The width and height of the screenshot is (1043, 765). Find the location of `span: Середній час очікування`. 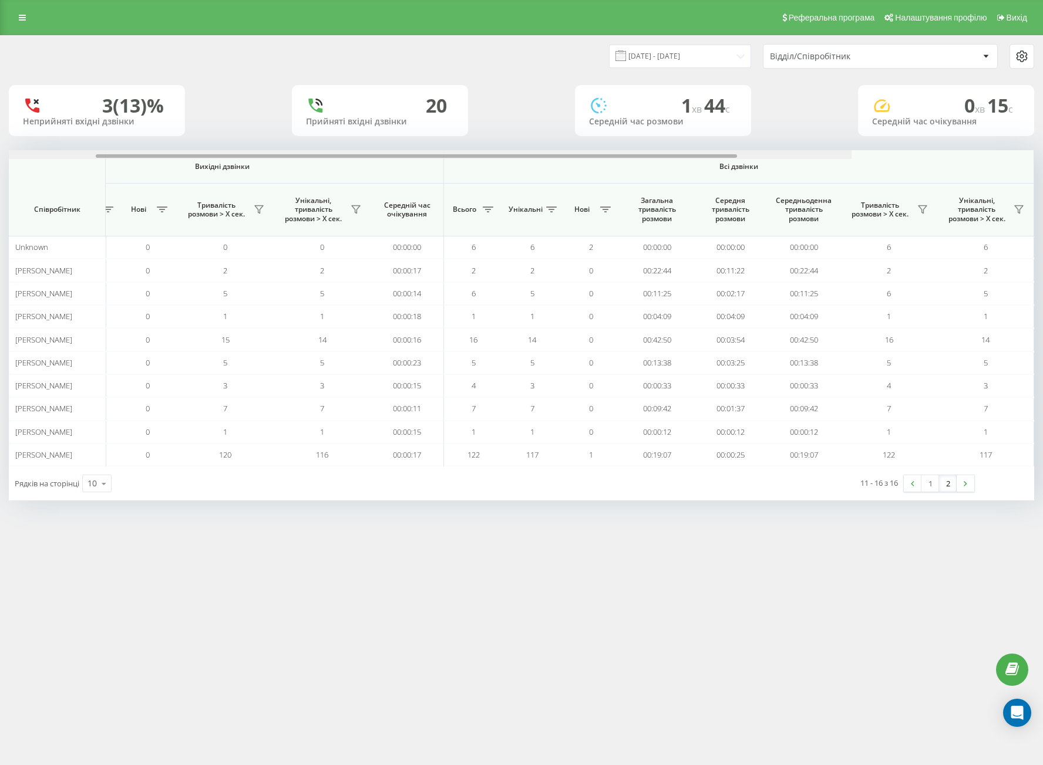

span: Середній час очікування is located at coordinates (407, 210).